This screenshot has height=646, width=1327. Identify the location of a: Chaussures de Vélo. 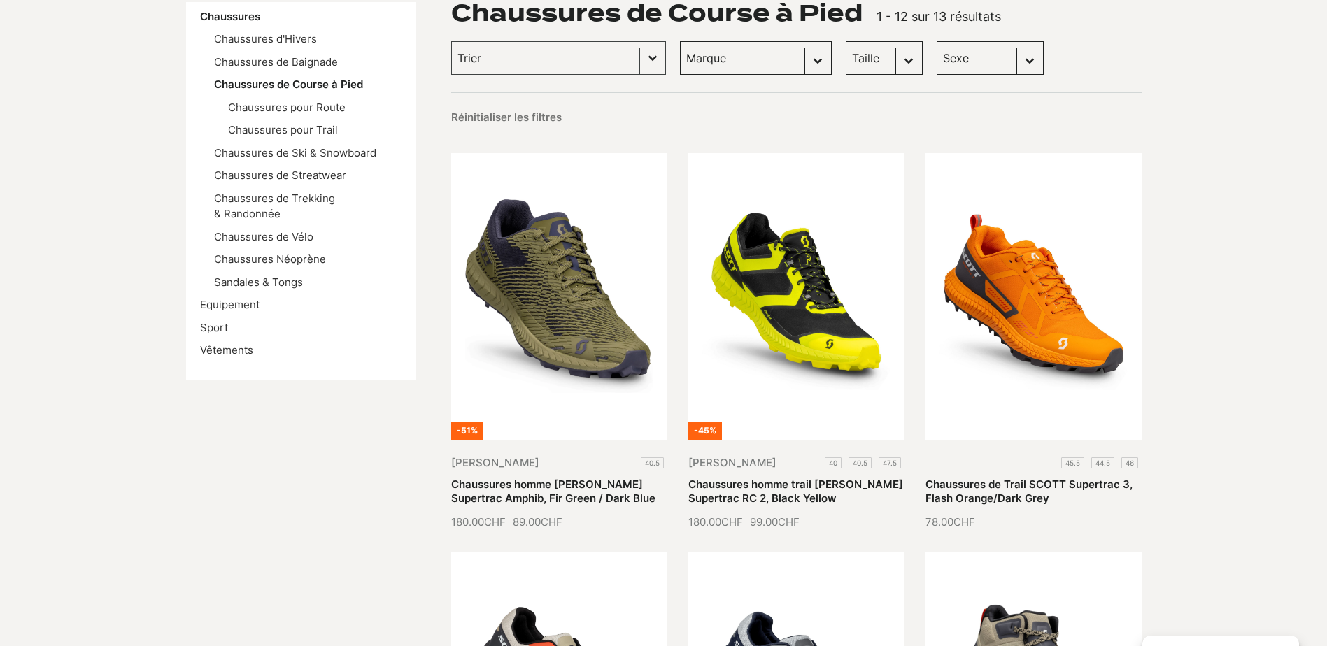
(264, 236).